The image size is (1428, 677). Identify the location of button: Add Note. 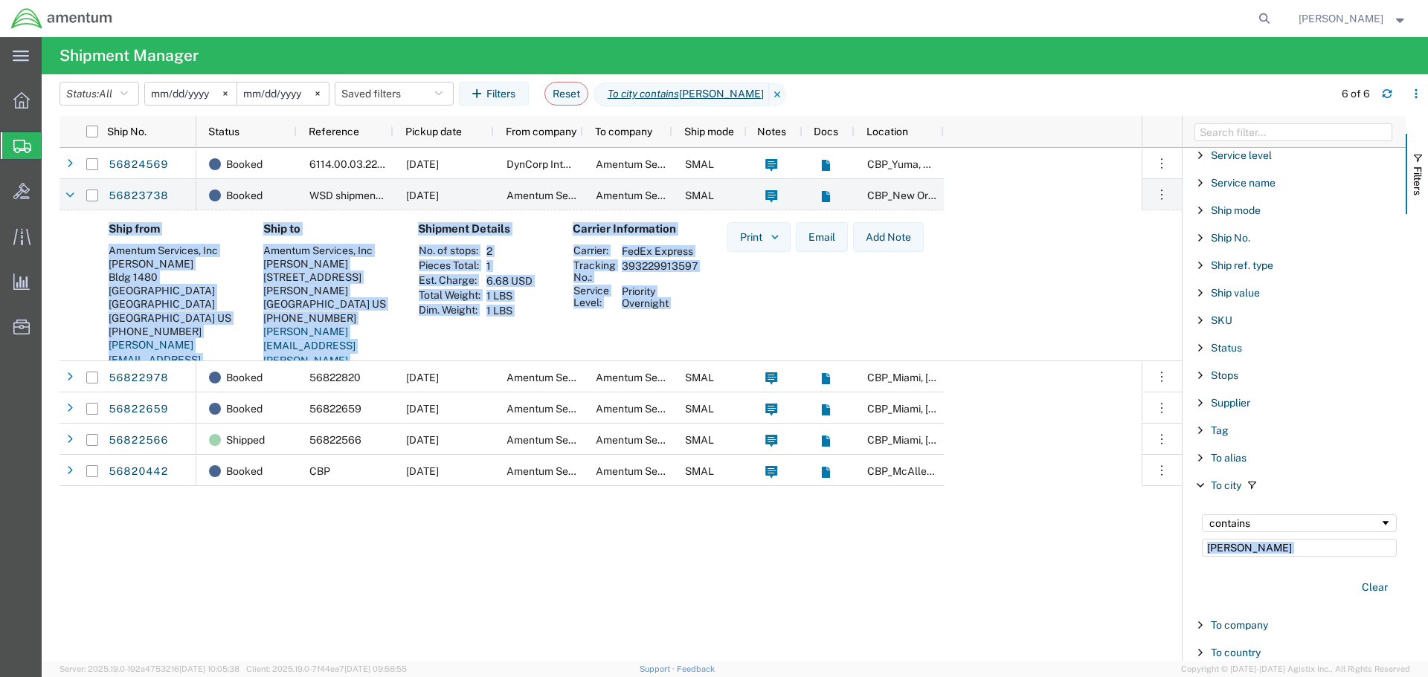
(888, 237).